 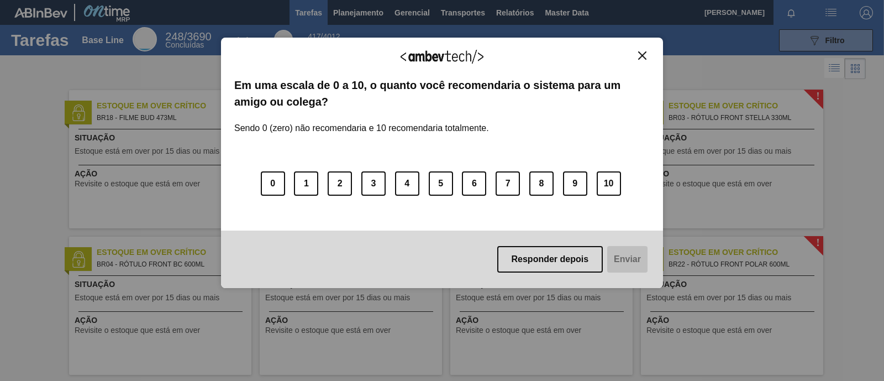 What do you see at coordinates (306, 183) in the screenshot?
I see `button: 1` at bounding box center [306, 183].